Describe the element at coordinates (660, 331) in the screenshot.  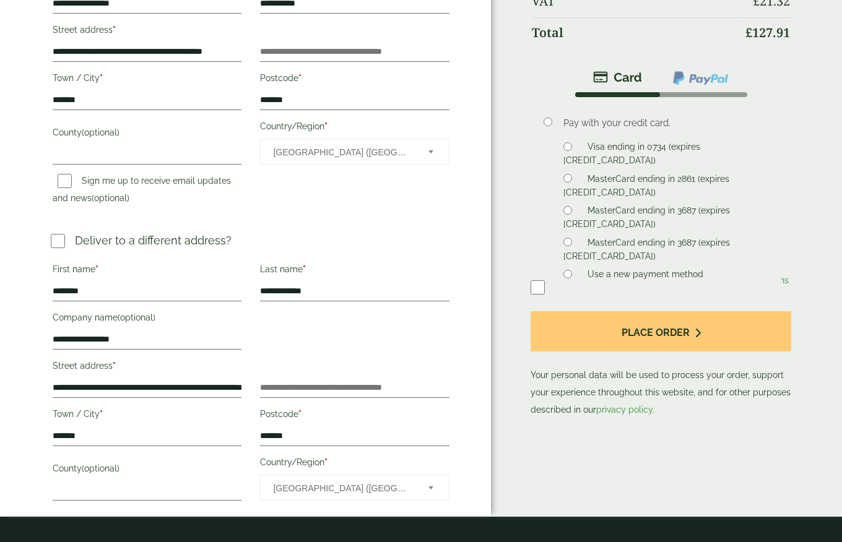
I see `button: Place order` at that location.